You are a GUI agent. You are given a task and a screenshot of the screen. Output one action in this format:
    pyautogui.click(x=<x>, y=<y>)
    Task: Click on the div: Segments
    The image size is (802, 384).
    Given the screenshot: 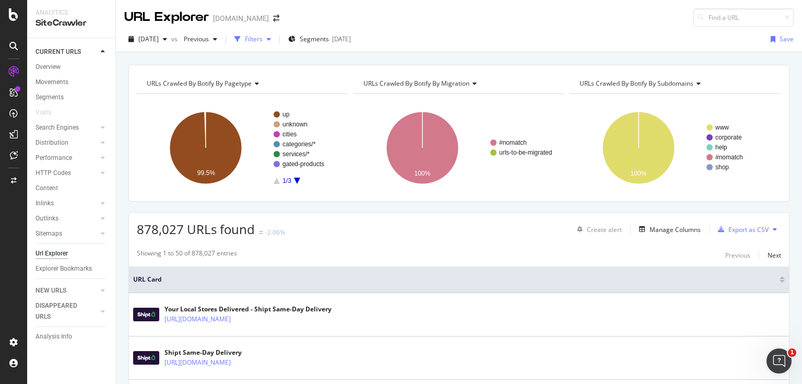 What is the action you would take?
    pyautogui.click(x=50, y=97)
    